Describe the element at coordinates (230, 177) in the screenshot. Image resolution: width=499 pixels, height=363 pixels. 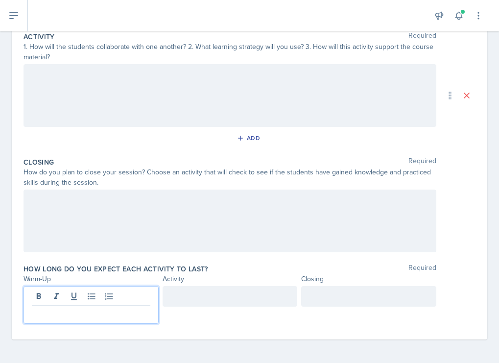
I see `div: How do you plan to close your session? Choose an activity that will check to see if the students ...` at that location.